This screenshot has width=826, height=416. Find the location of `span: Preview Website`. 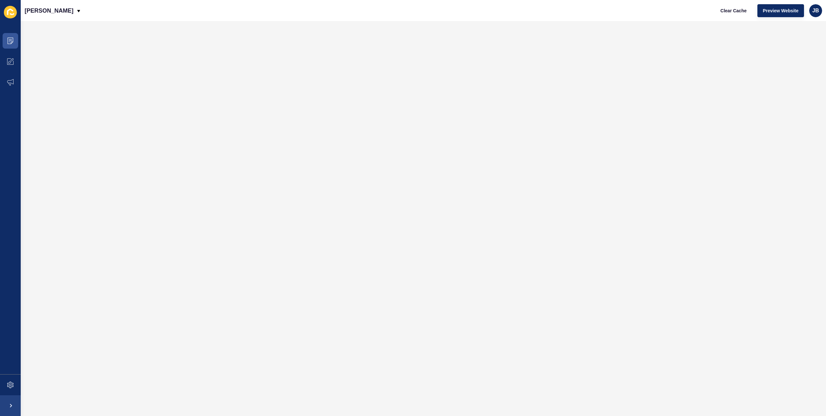

span: Preview Website is located at coordinates (781, 11).